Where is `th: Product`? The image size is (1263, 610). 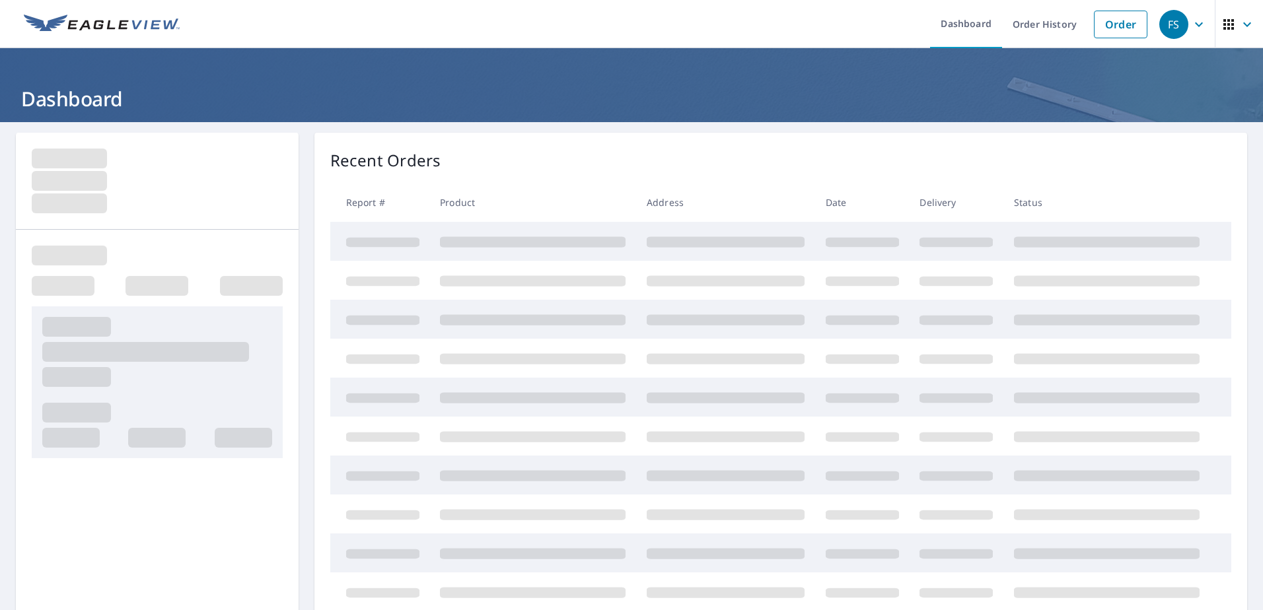
th: Product is located at coordinates (532, 202).